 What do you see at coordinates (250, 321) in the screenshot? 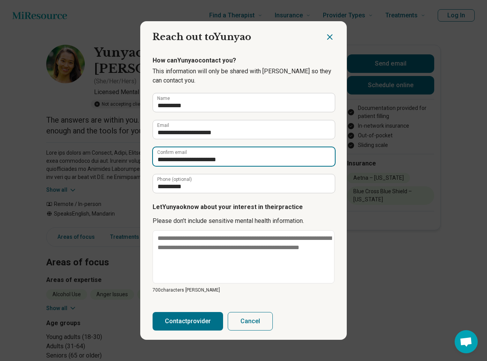
I see `button: Cancel` at bounding box center [250, 321].